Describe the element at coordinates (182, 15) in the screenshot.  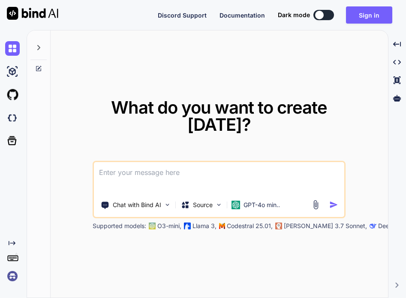
I see `span: Discord Support` at that location.